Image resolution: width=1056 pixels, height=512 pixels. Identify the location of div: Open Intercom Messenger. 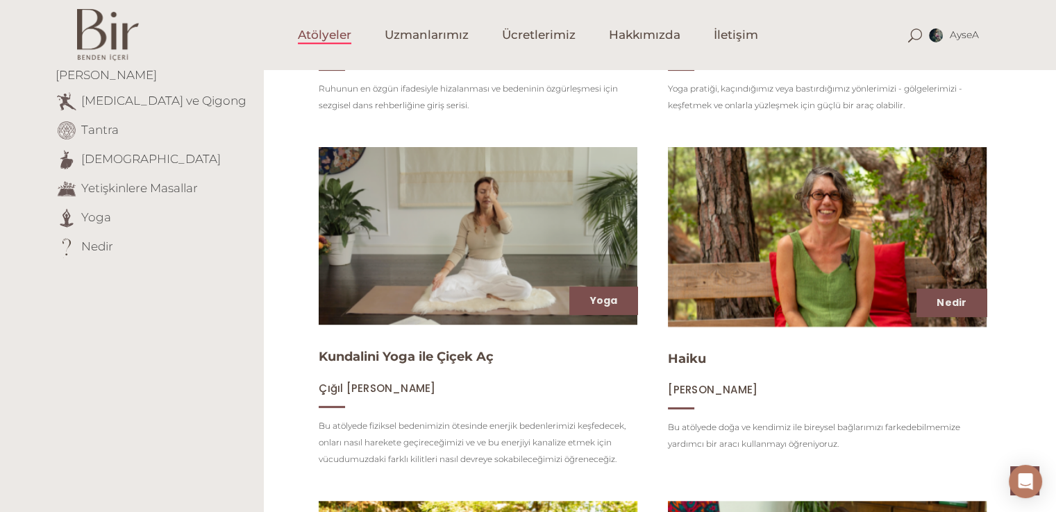
(1025, 482).